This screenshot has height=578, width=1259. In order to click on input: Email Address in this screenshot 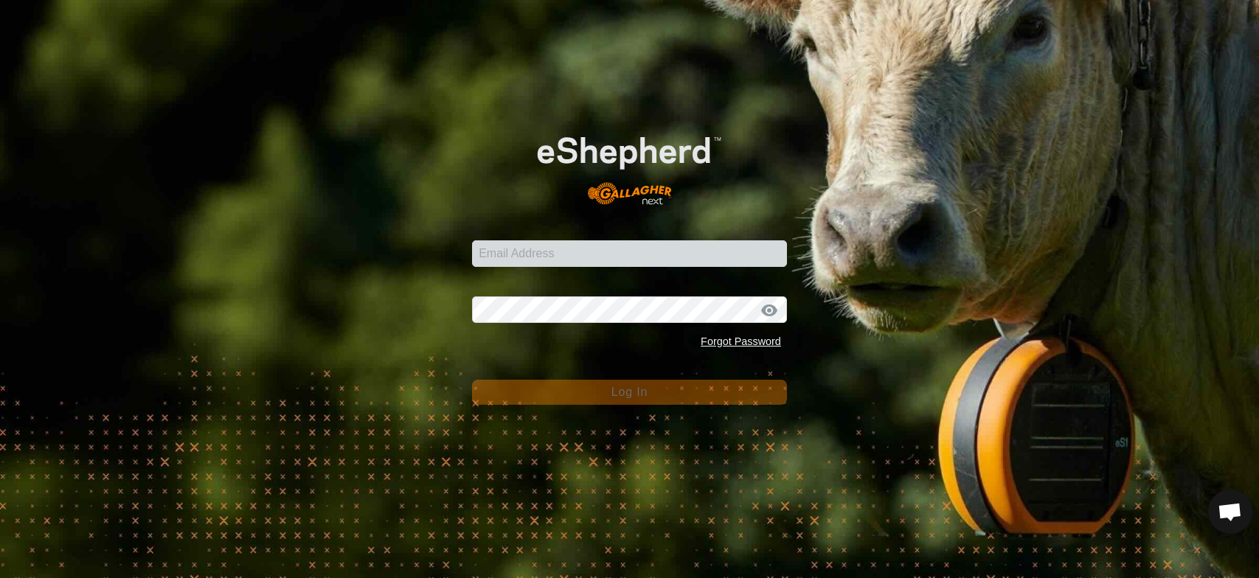, I will do `click(629, 254)`.